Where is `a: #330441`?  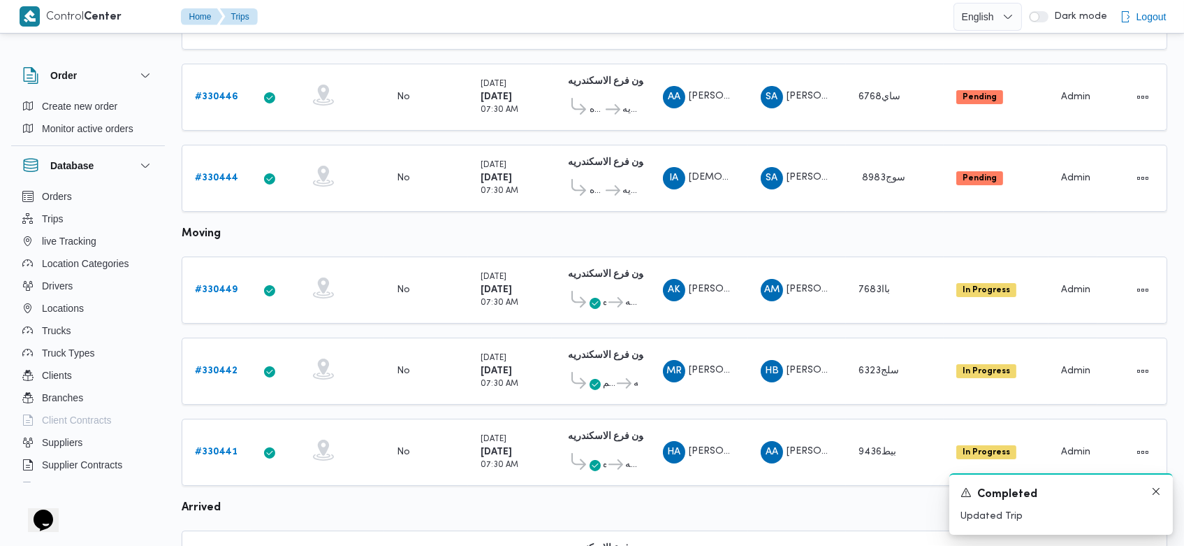 a: #330441 is located at coordinates (216, 452).